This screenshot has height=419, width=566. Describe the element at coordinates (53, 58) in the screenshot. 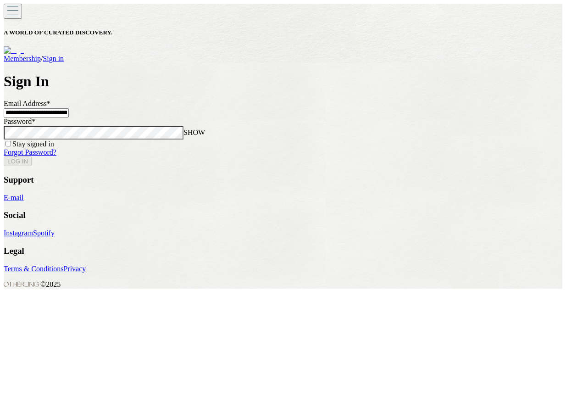

I see `a: Sign in` at that location.